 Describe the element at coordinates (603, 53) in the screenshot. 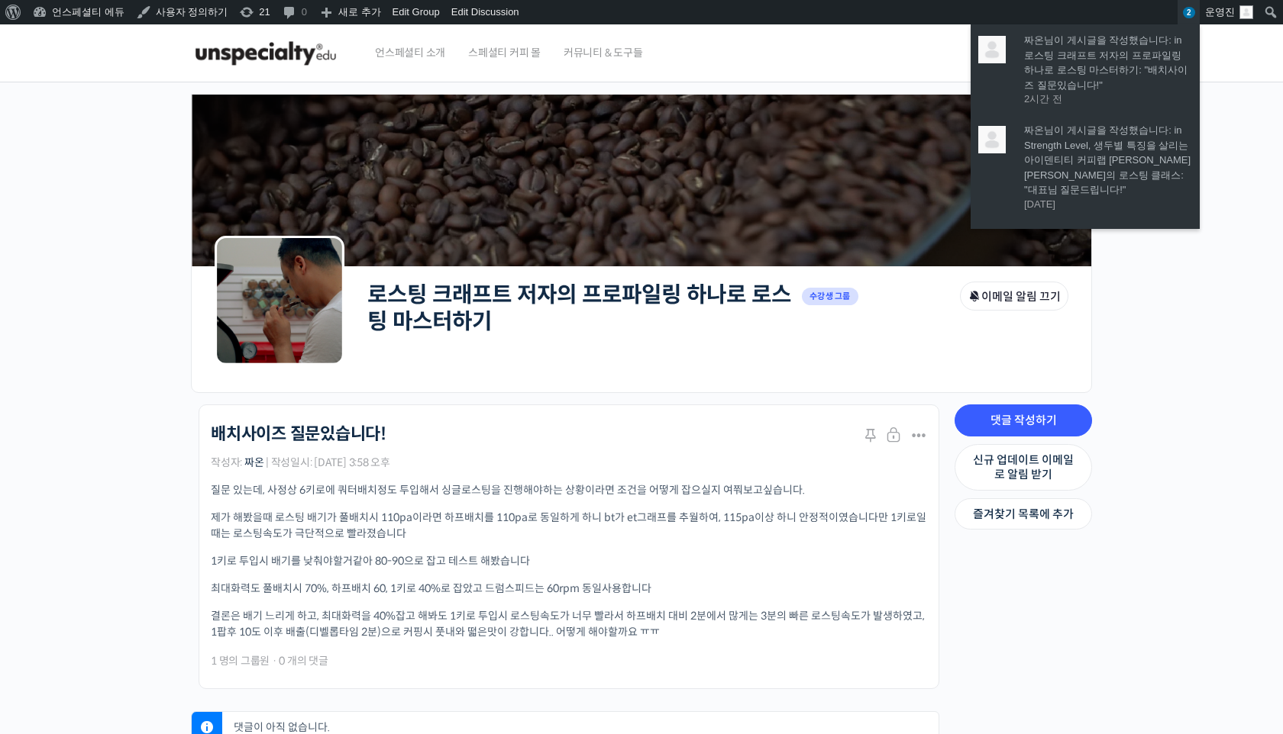

I see `a: 커뮤니티 & 도구들` at that location.